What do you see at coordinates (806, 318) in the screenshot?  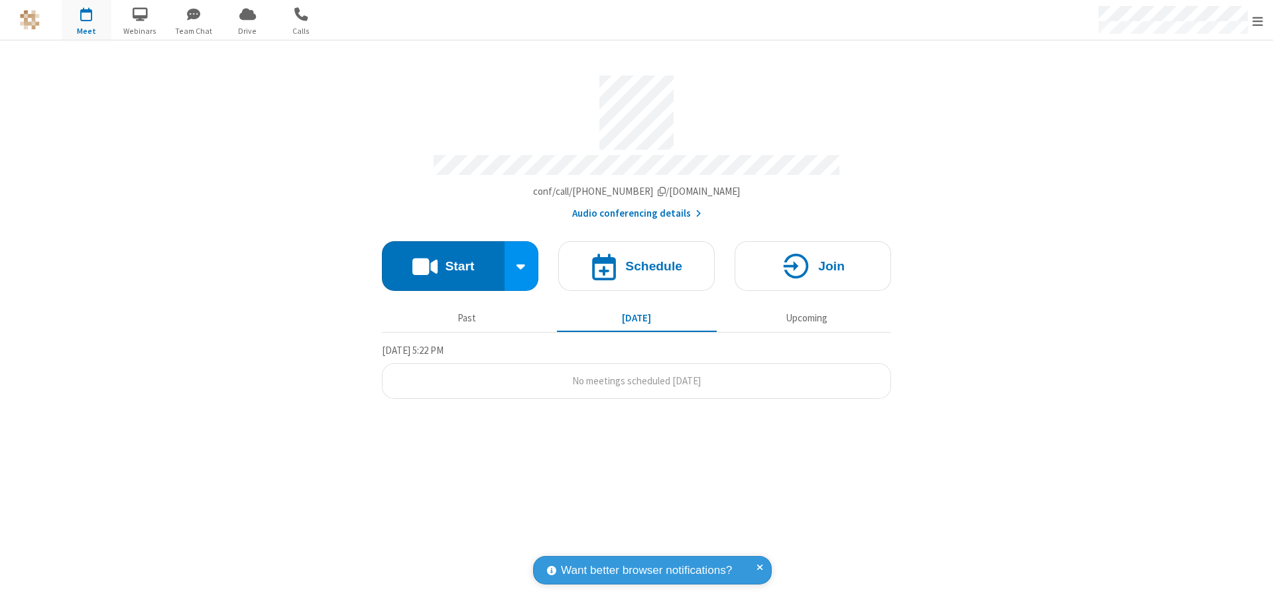 I see `button: Upcoming` at bounding box center [806, 318].